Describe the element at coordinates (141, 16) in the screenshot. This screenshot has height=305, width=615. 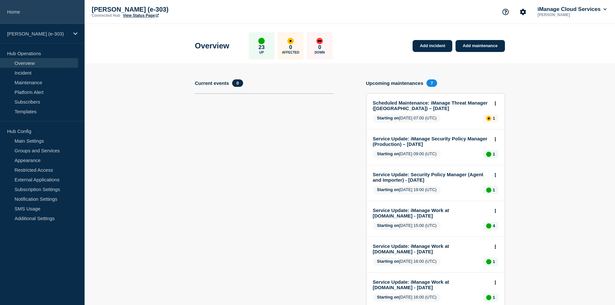
I see `a: View Status Page` at that location.